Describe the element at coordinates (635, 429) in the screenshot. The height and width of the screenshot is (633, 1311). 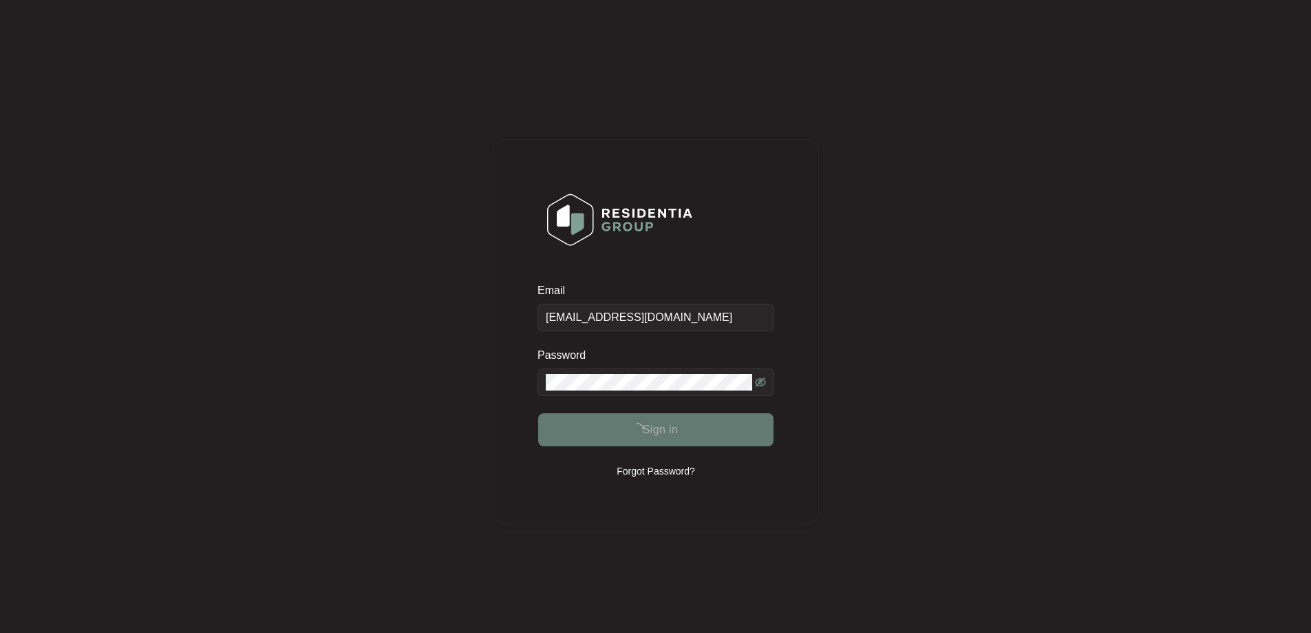
I see `span: loading` at that location.